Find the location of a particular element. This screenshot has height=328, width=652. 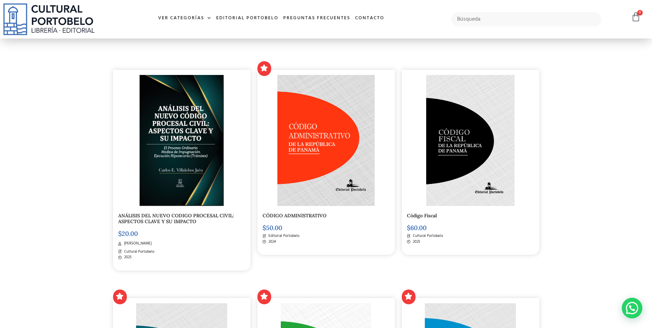

a: CÓDIGO ADMINISTRATIVO is located at coordinates (295, 216).